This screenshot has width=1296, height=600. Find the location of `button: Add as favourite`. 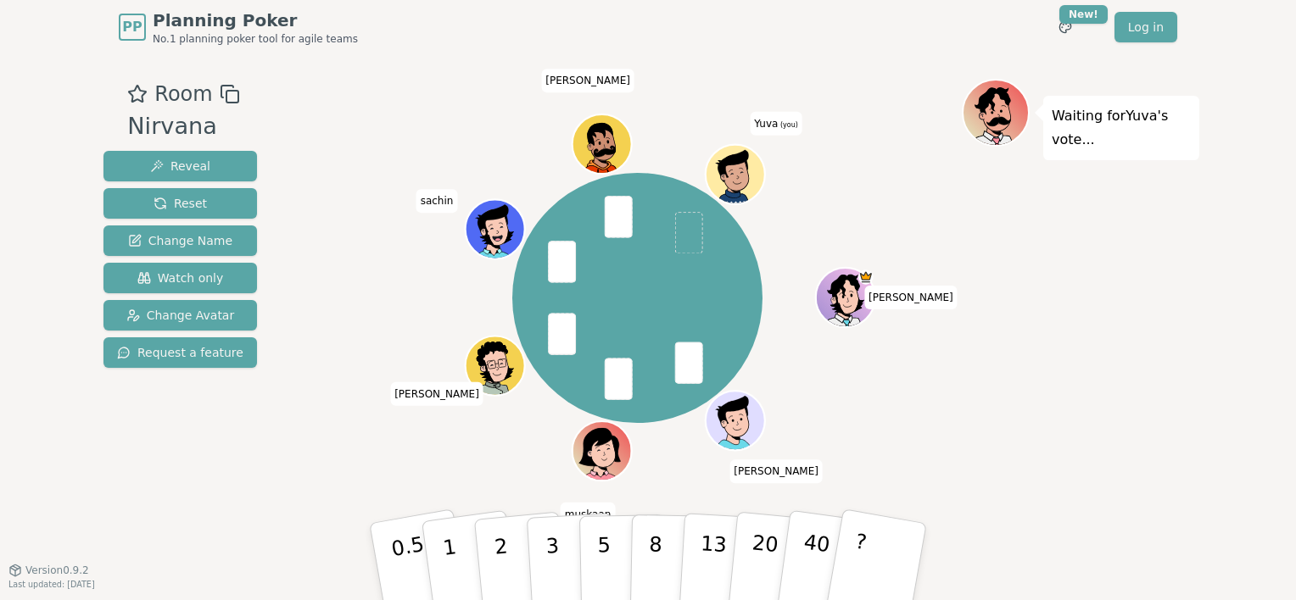

button: Add as favourite is located at coordinates (137, 94).